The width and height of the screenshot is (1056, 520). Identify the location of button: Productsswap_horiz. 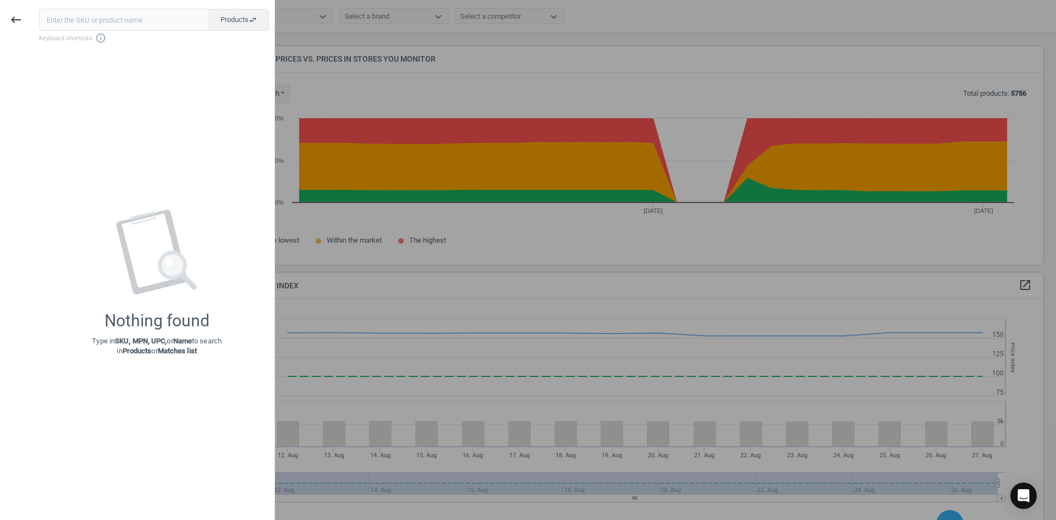
(239, 20).